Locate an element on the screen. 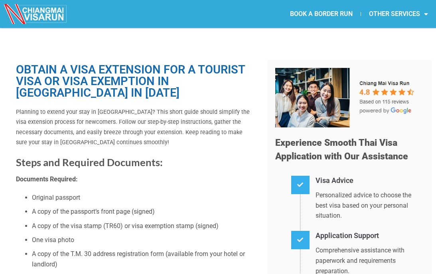  li: Original passport is located at coordinates (144, 198).